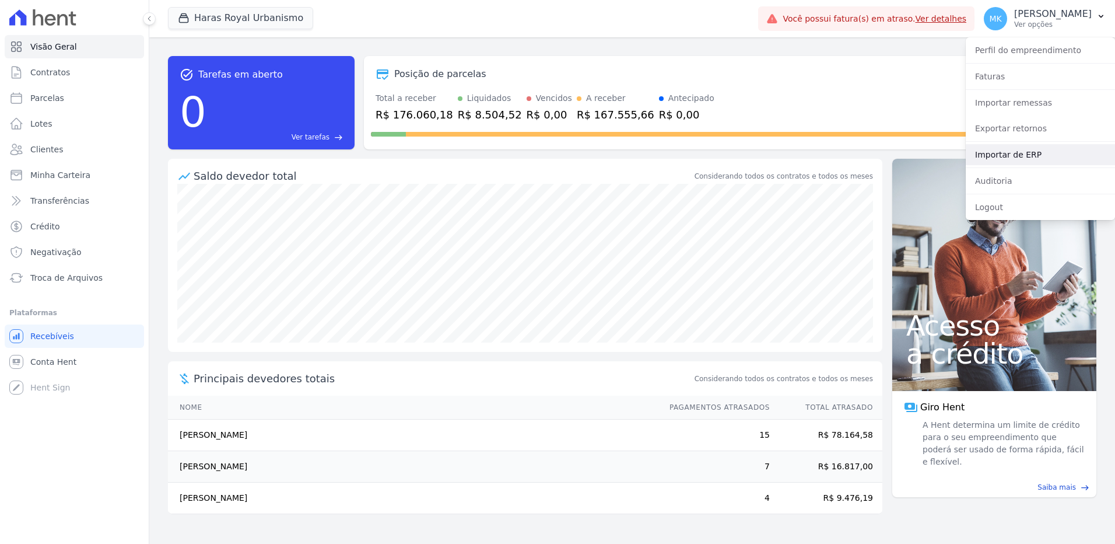 Image resolution: width=1115 pixels, height=544 pixels. I want to click on span: Ver tarefas, so click(310, 137).